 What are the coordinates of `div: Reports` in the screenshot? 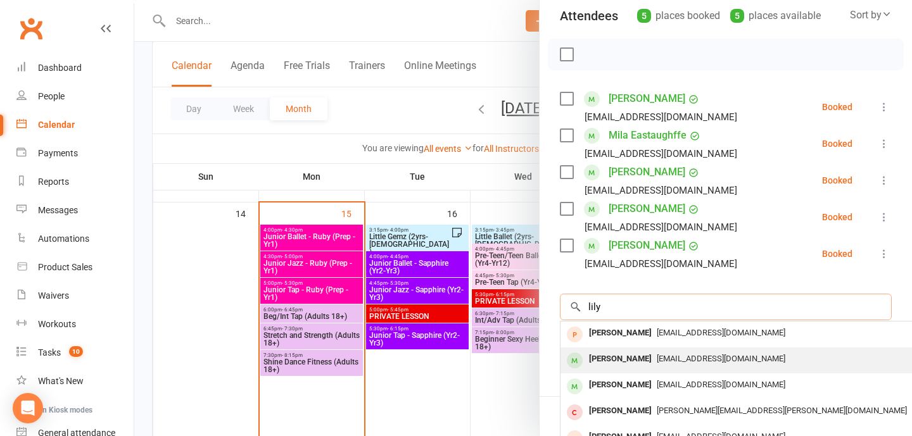 It's located at (53, 182).